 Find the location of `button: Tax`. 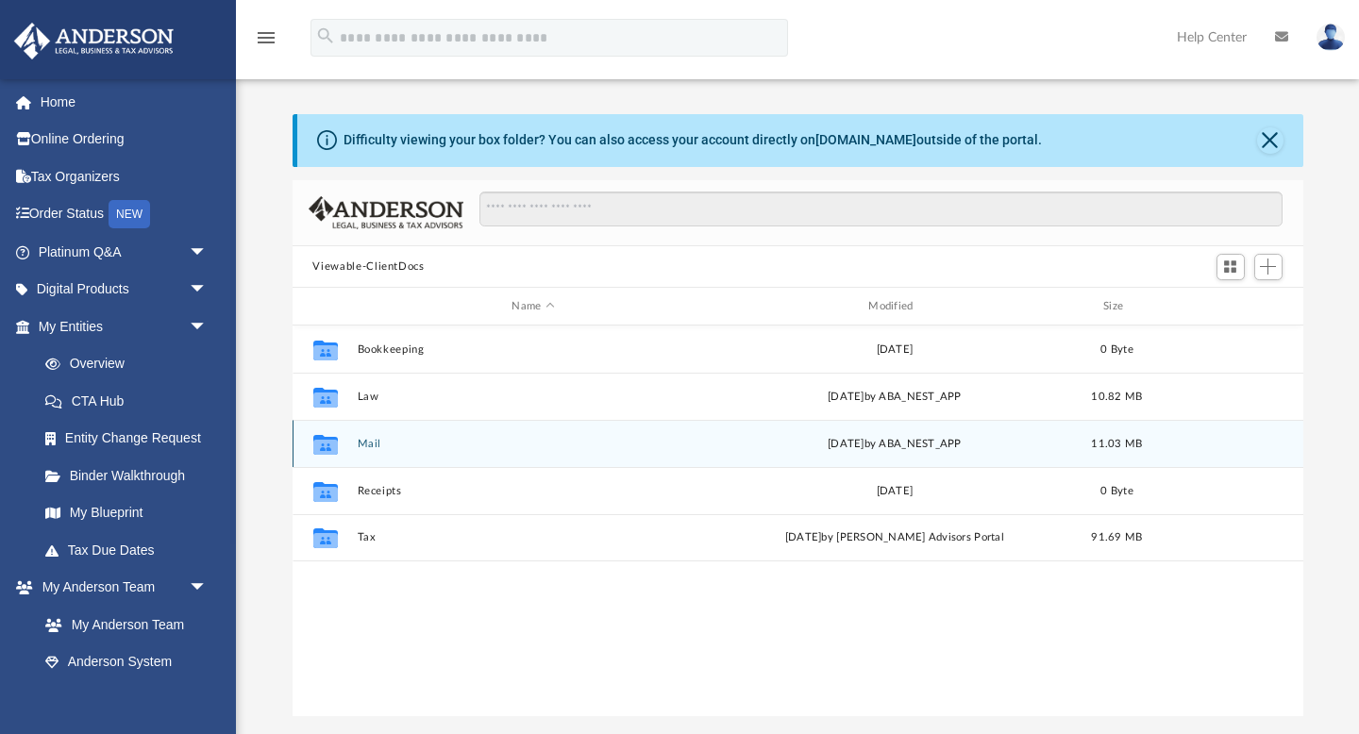

button: Tax is located at coordinates (533, 538).